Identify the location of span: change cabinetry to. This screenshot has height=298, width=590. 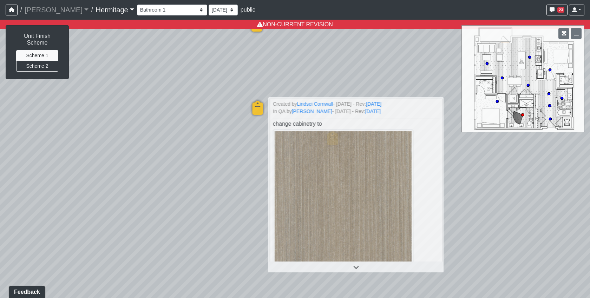
(343, 161).